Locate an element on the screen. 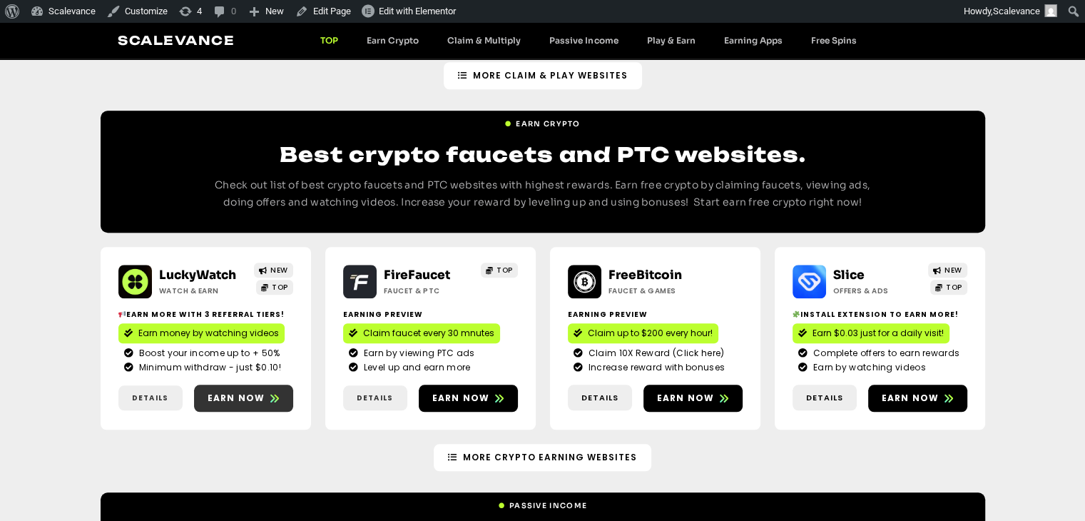 The width and height of the screenshot is (1085, 521). h2: Earn more with 3 referral Tiers! is located at coordinates (206, 314).